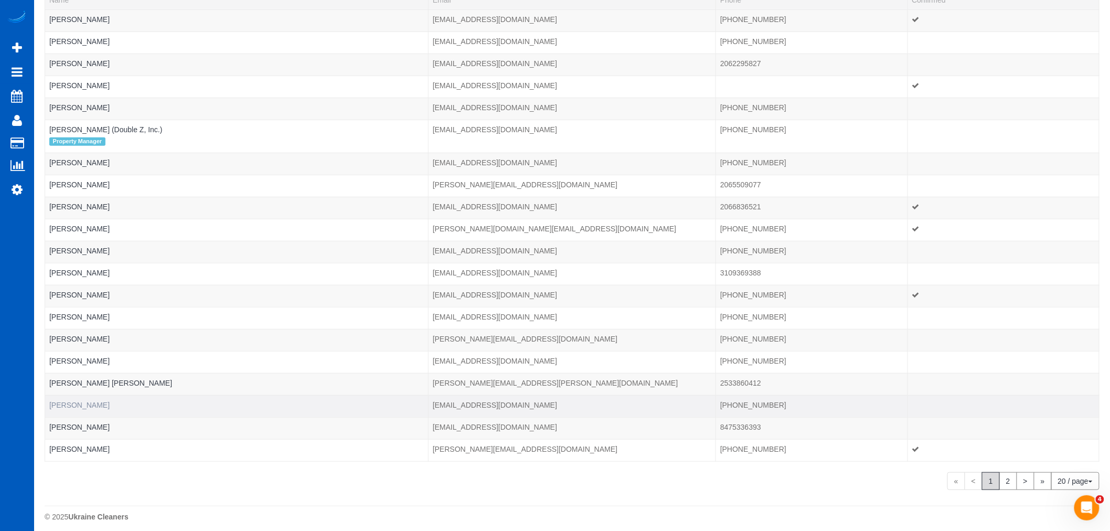 The height and width of the screenshot is (531, 1110). Describe the element at coordinates (572, 517) in the screenshot. I see `div: © 2025` at that location.